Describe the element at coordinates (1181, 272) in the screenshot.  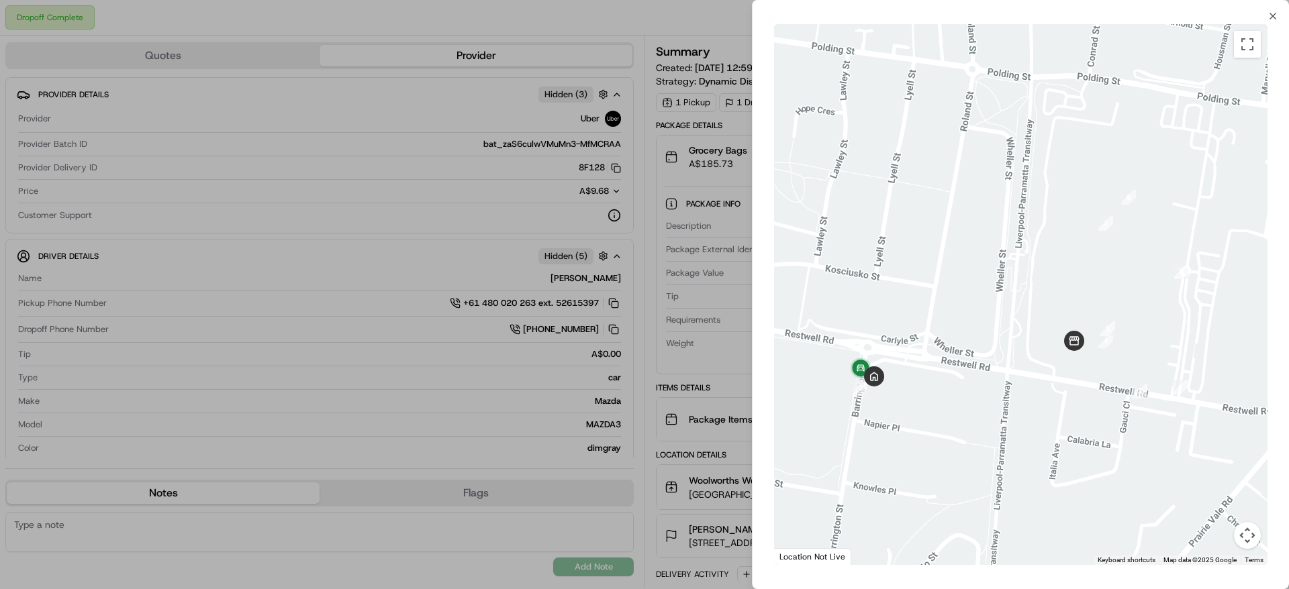
I see `div: 8` at that location.